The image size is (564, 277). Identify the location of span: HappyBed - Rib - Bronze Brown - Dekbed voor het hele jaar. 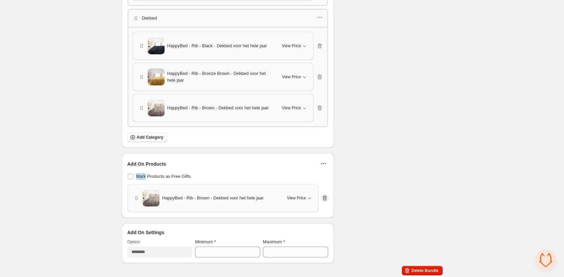
(221, 77).